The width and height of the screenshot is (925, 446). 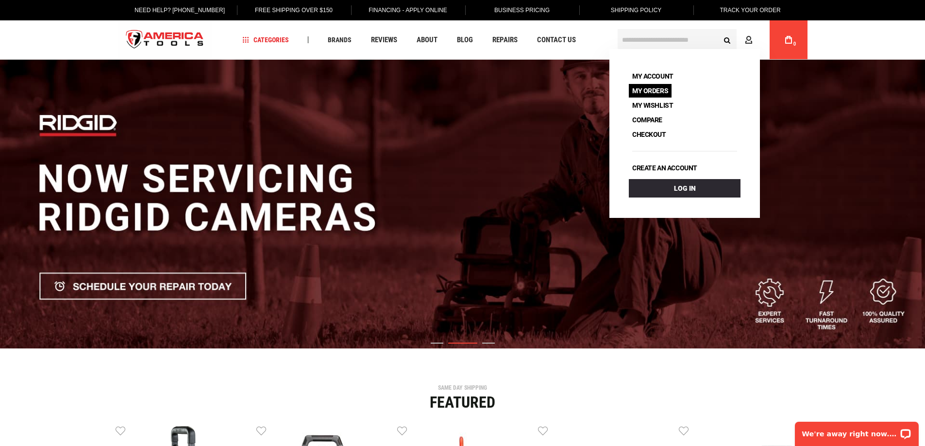 What do you see at coordinates (789, 40) in the screenshot?
I see `a: 0` at bounding box center [789, 40].